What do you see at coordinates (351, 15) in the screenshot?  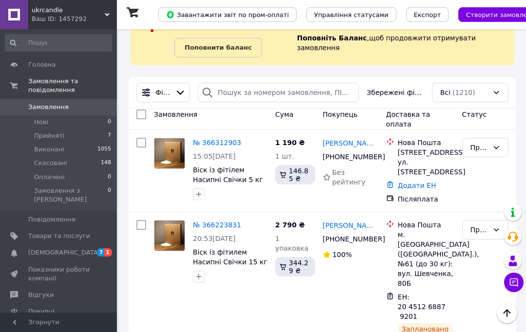 I see `button: Управління статусами` at bounding box center [351, 15].